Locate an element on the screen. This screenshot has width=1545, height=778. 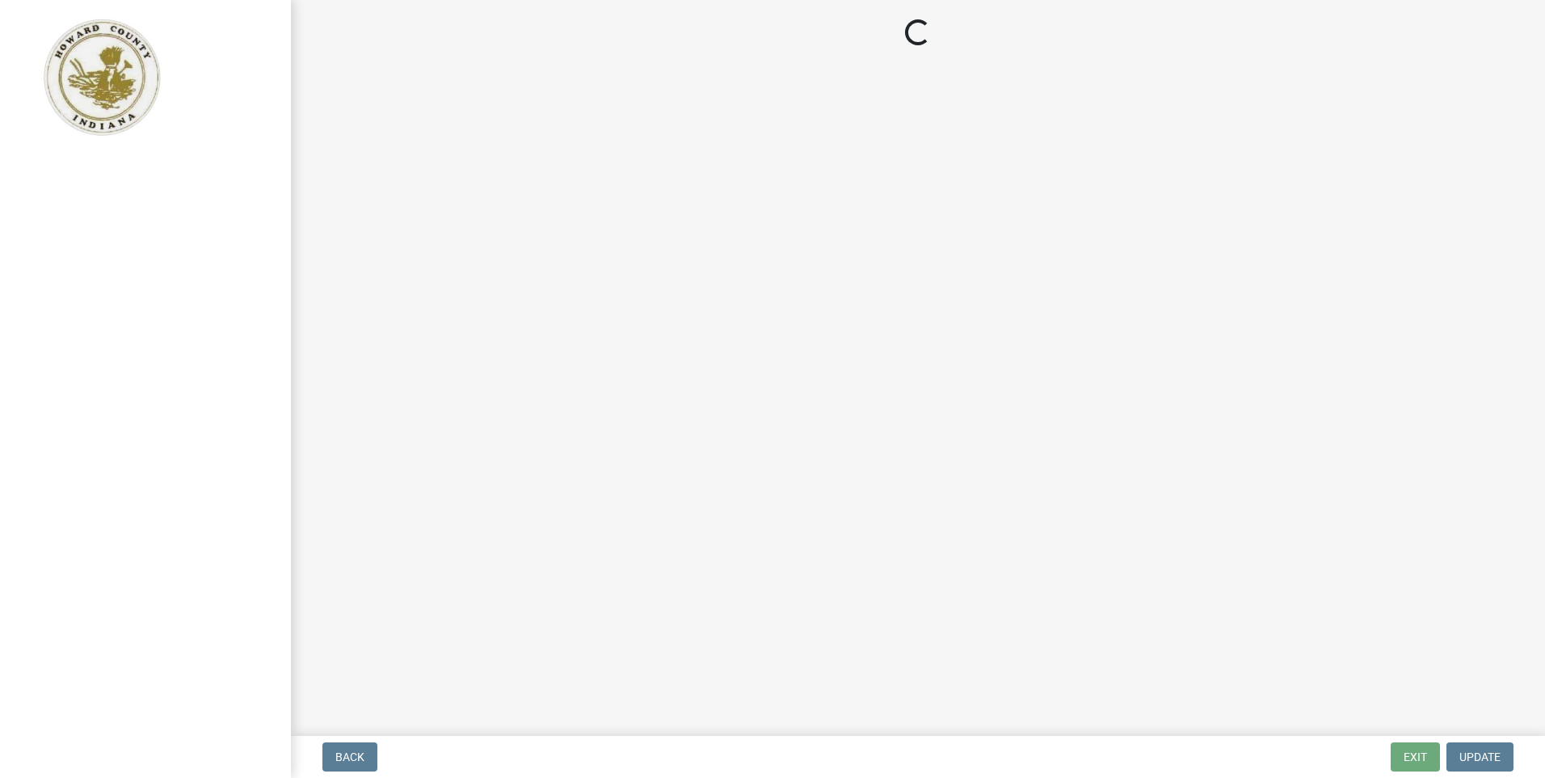
span: Update is located at coordinates (1480, 757).